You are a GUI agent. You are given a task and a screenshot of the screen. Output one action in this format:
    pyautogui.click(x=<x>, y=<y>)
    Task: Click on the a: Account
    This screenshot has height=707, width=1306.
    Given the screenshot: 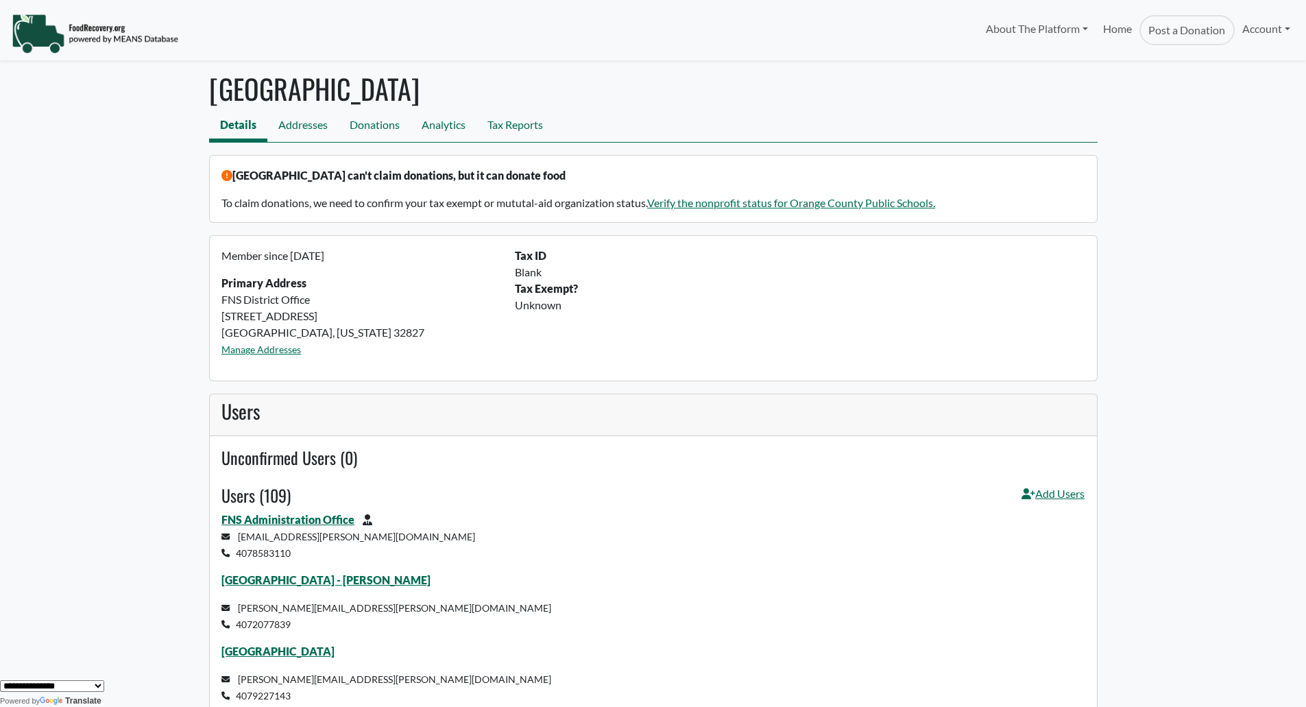 What is the action you would take?
    pyautogui.click(x=1266, y=29)
    